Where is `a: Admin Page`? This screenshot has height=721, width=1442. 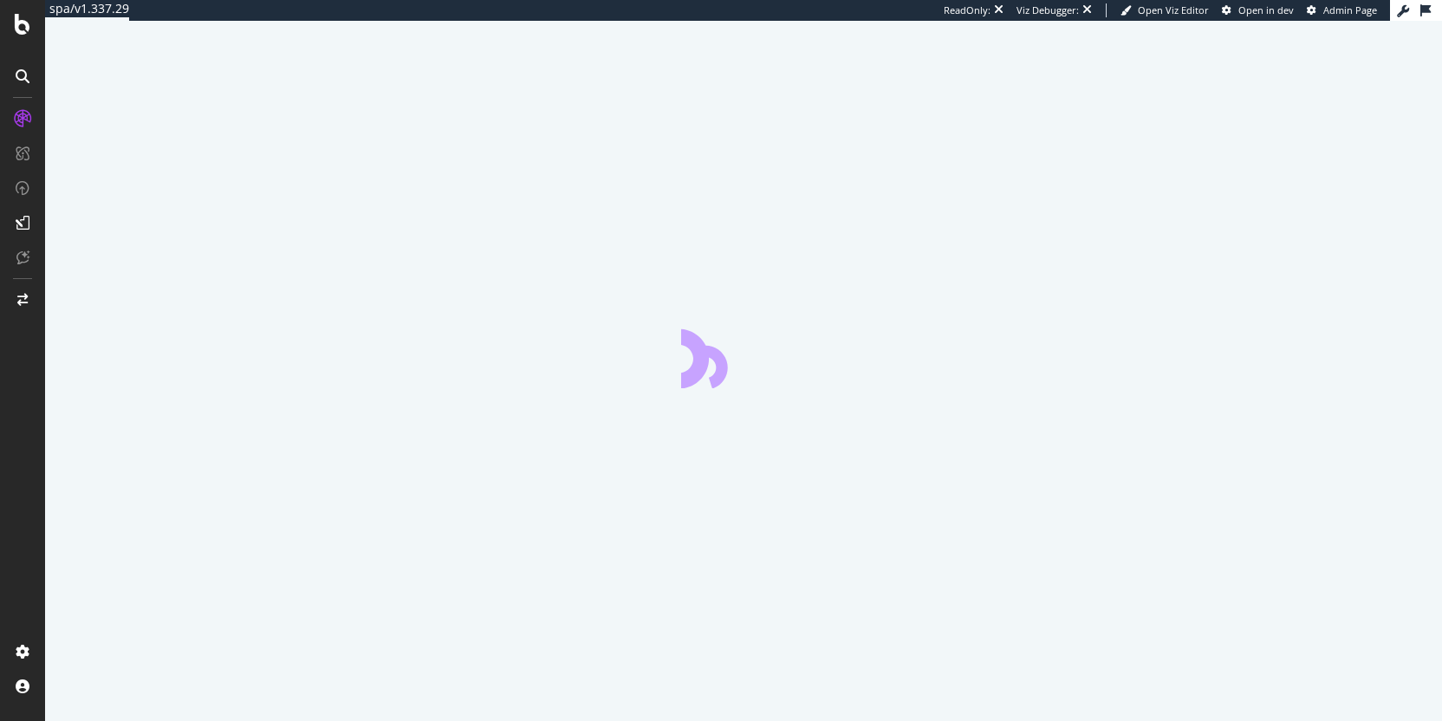 a: Admin Page is located at coordinates (1341, 10).